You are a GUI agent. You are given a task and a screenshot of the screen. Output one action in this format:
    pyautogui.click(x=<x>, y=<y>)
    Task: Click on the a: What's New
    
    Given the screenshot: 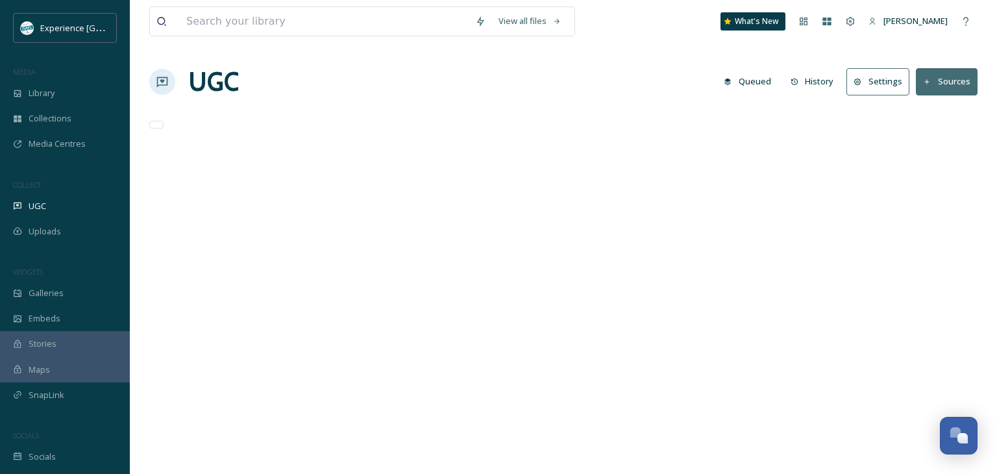 What is the action you would take?
    pyautogui.click(x=753, y=21)
    